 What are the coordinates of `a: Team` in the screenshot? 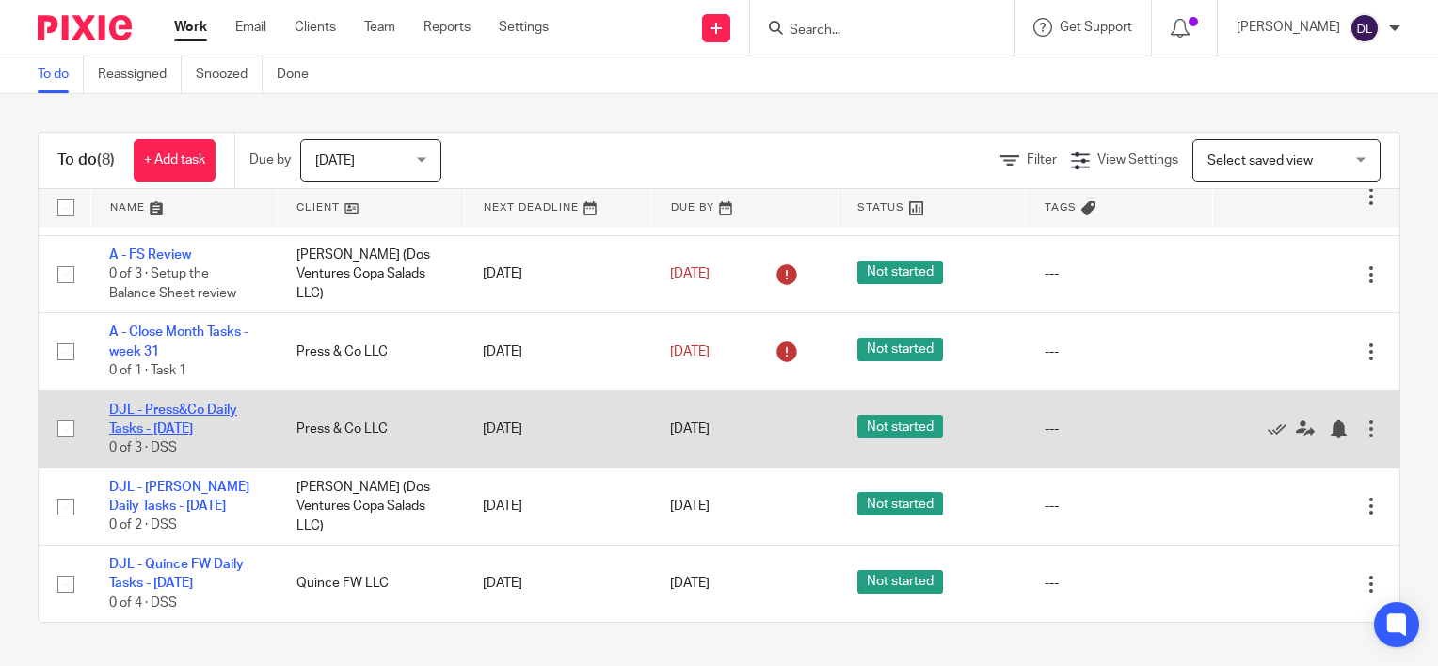 It's located at (379, 27).